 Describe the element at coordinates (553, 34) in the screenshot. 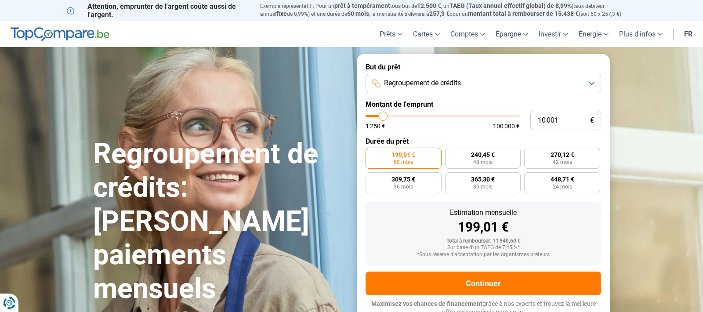

I see `a: Investir` at that location.